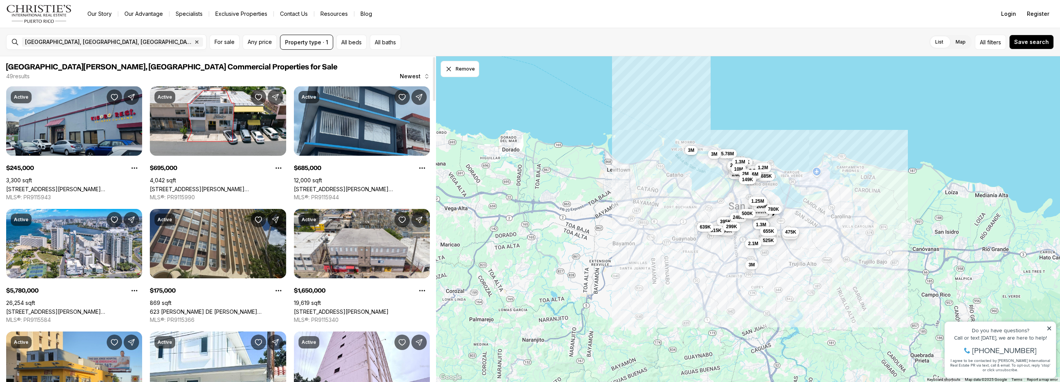 The height and width of the screenshot is (382, 1060). Describe the element at coordinates (1032, 42) in the screenshot. I see `span: Save search` at that location.